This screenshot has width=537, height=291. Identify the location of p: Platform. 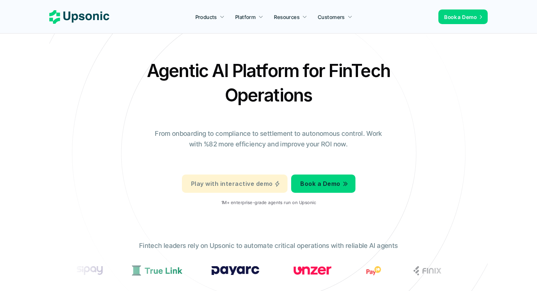
(245, 17).